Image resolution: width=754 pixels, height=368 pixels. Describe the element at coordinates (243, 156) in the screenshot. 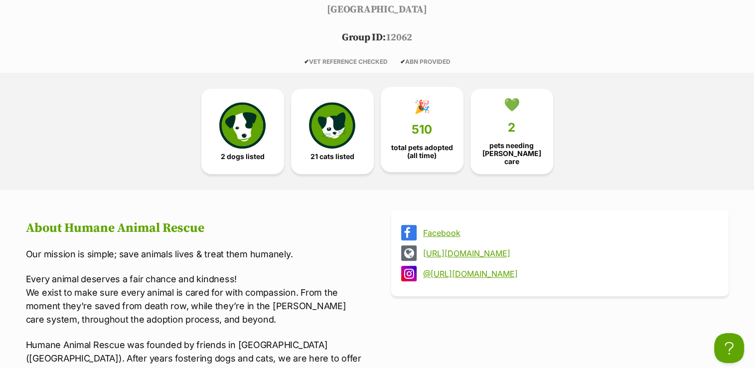

I see `span: 2 dogs listed` at that location.